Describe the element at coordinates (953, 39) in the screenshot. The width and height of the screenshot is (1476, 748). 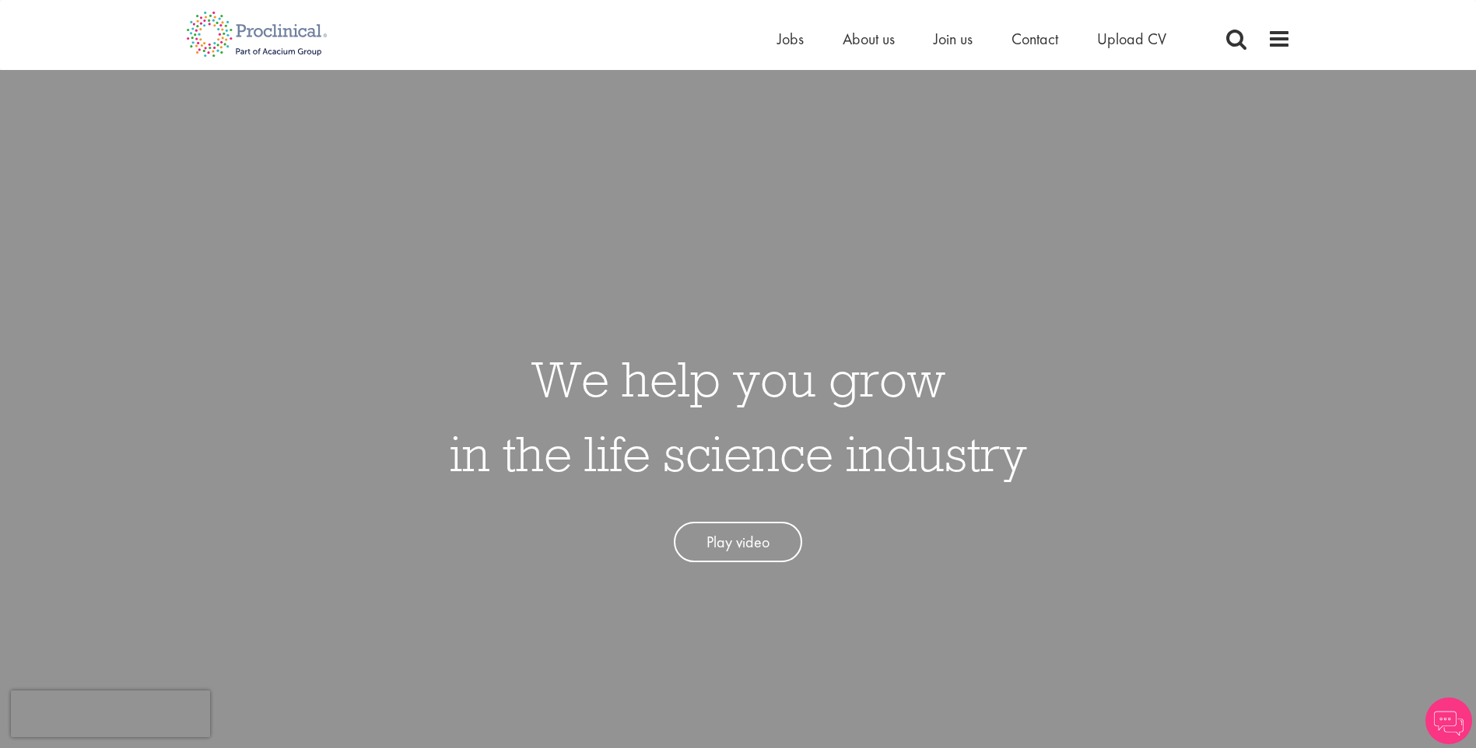
I see `span: Join us` at that location.